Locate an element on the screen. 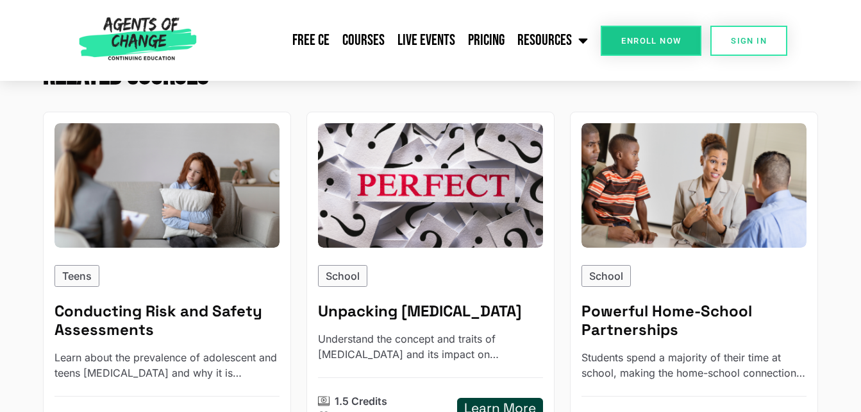 The width and height of the screenshot is (861, 412). nav: Menu is located at coordinates (398, 40).